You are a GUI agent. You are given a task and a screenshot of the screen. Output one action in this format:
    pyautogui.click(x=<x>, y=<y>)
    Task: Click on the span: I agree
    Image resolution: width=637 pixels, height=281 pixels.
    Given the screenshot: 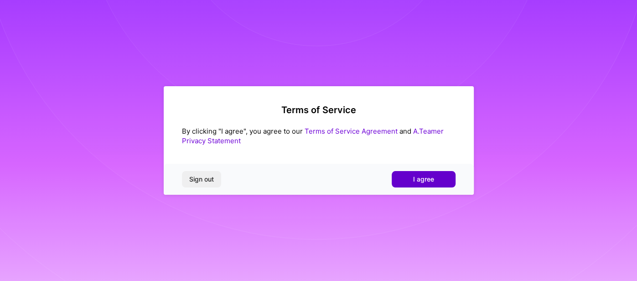 What is the action you would take?
    pyautogui.click(x=423, y=179)
    